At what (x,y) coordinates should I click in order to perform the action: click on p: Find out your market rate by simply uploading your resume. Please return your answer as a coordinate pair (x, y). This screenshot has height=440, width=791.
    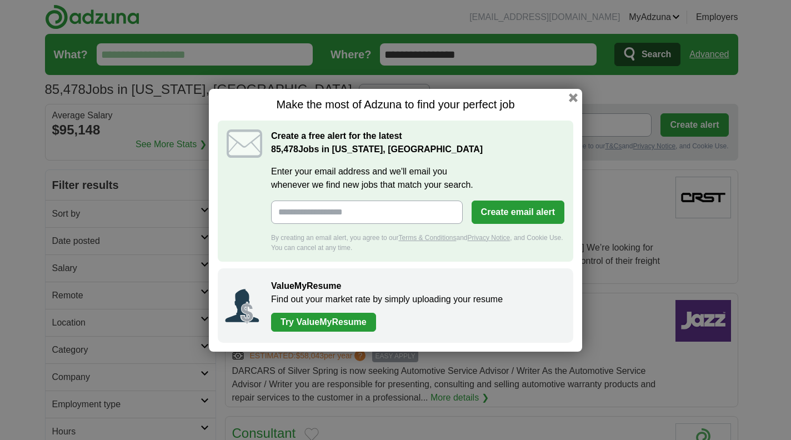
    Looking at the image, I should click on (417, 300).